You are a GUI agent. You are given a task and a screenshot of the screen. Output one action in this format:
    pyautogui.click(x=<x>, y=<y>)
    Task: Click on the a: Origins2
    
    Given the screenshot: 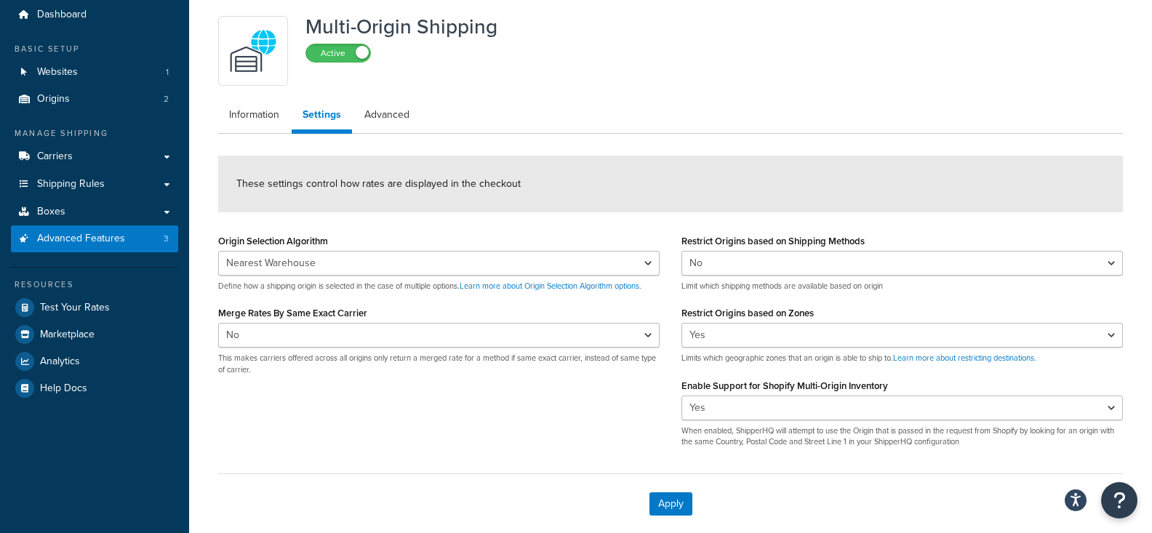 What is the action you would take?
    pyautogui.click(x=95, y=99)
    